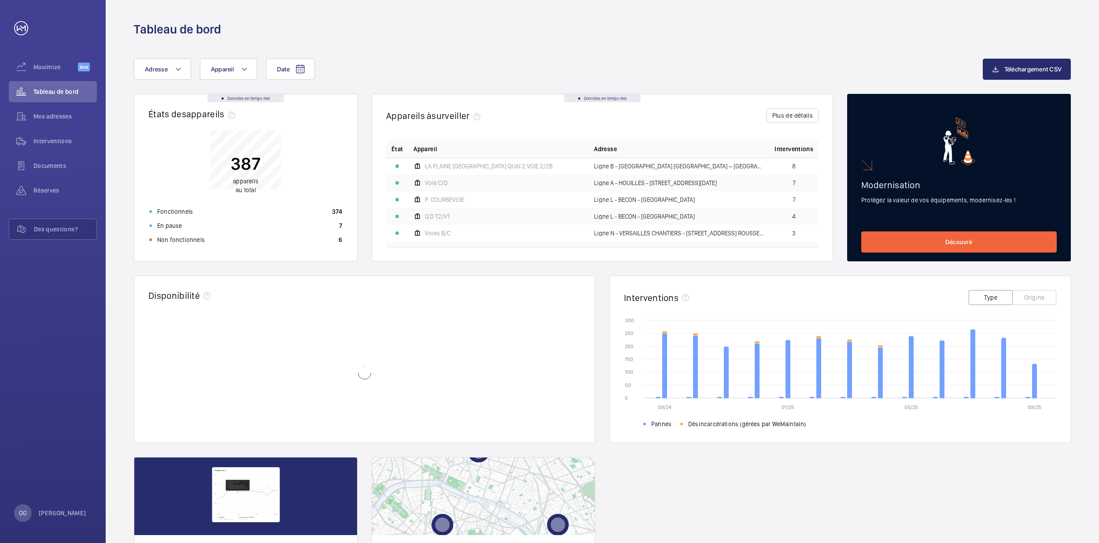 This screenshot has width=1099, height=543. What do you see at coordinates (175, 211) in the screenshot?
I see `p: Fonctionnels` at bounding box center [175, 211].